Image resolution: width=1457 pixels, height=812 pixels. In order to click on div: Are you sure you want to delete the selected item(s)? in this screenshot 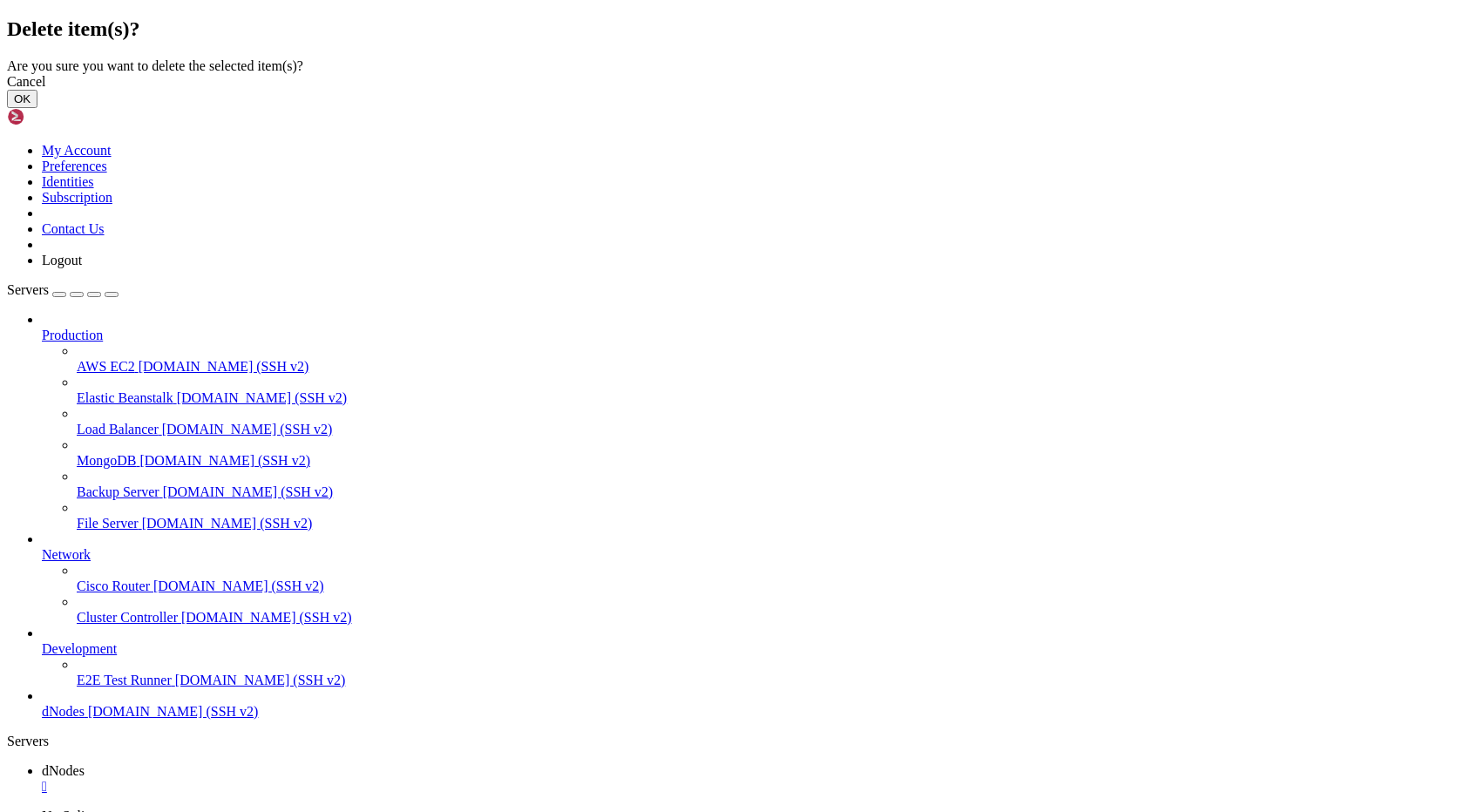, I will do `click(729, 66)`.